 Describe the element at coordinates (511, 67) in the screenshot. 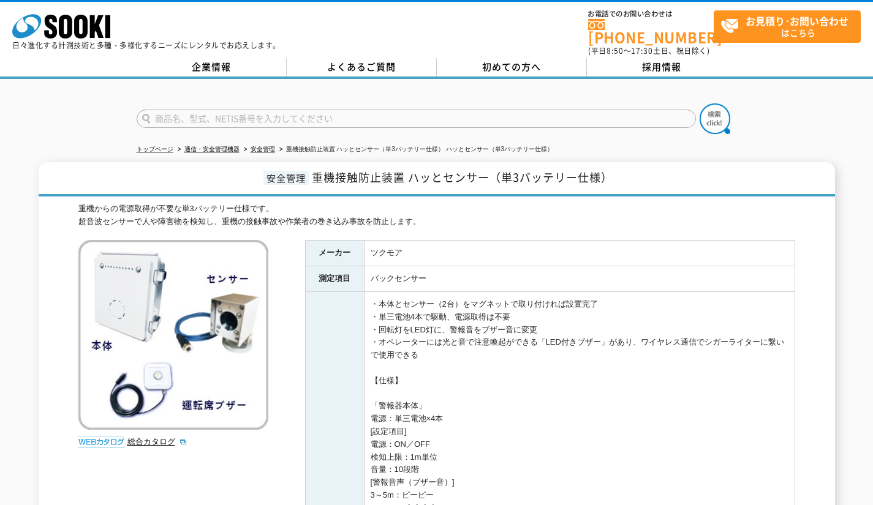

I see `a: 初めての方へ` at that location.